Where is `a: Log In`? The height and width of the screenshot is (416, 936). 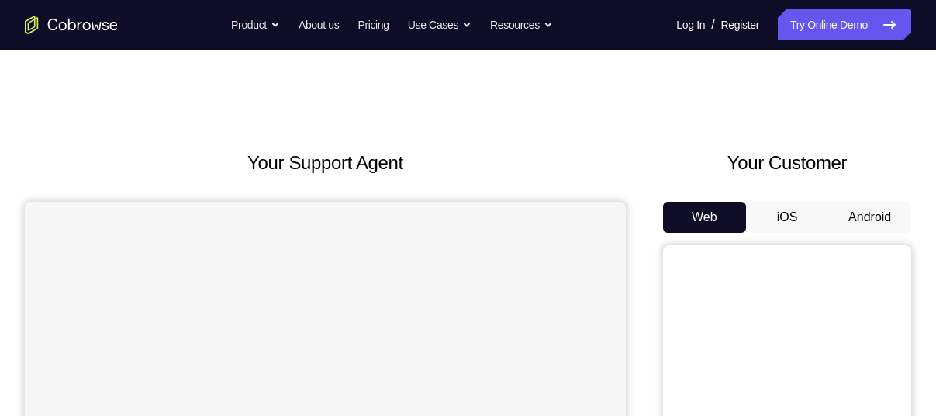 a: Log In is located at coordinates (690, 25).